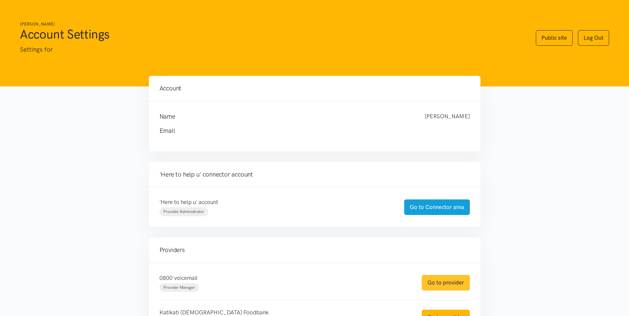 Image resolution: width=629 pixels, height=316 pixels. What do you see at coordinates (179, 288) in the screenshot?
I see `span: Provider Manager` at bounding box center [179, 288].